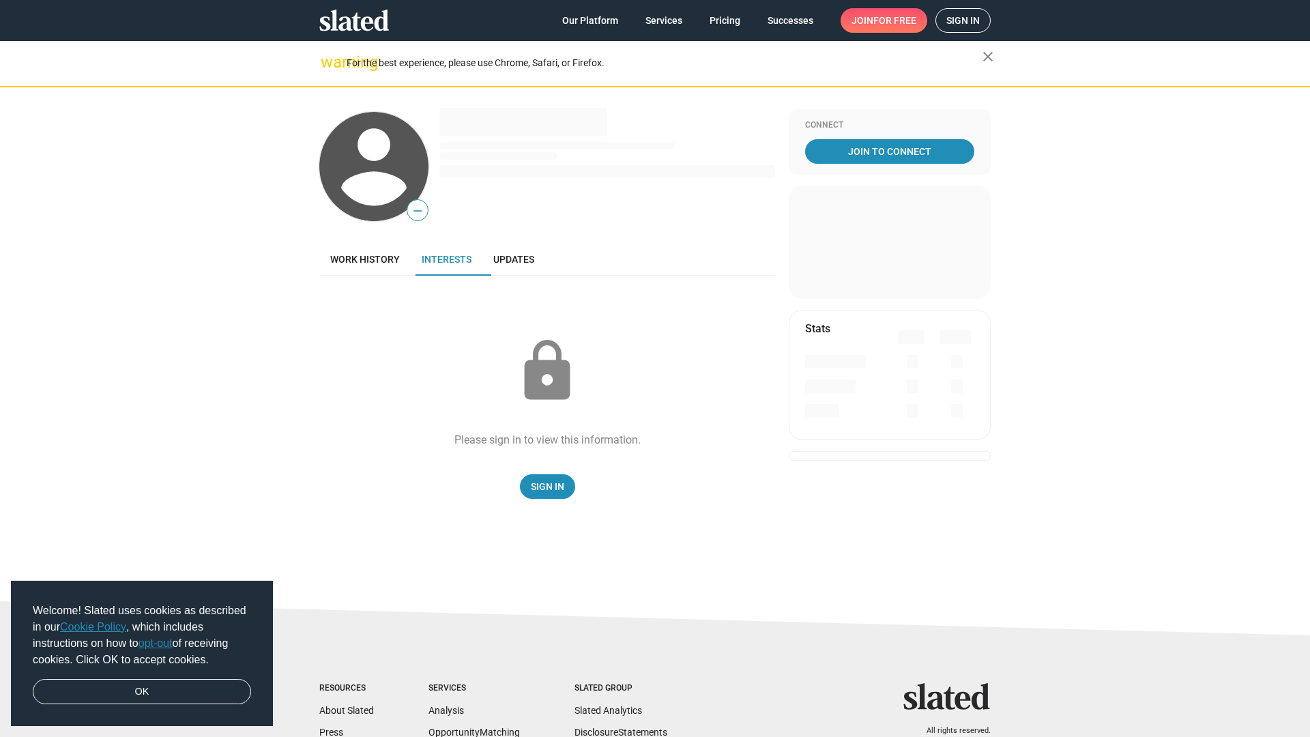  I want to click on a: Pricing, so click(725, 20).